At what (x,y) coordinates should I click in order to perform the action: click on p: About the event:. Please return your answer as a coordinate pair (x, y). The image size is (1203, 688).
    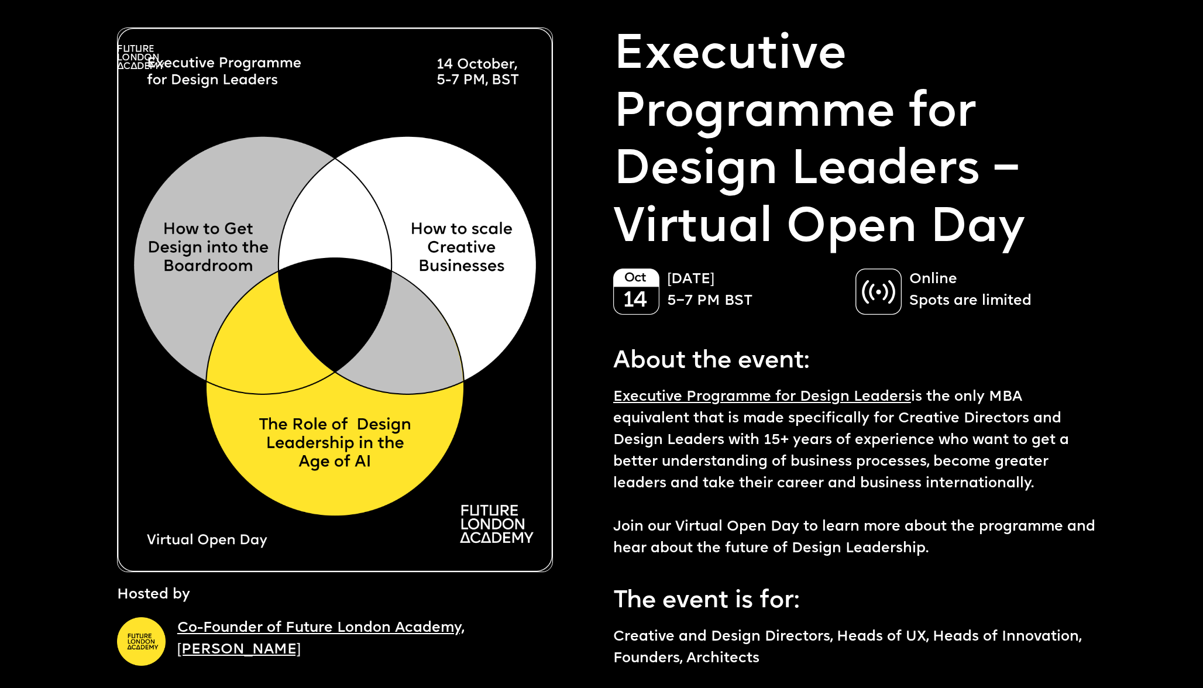
    Looking at the image, I should click on (855, 358).